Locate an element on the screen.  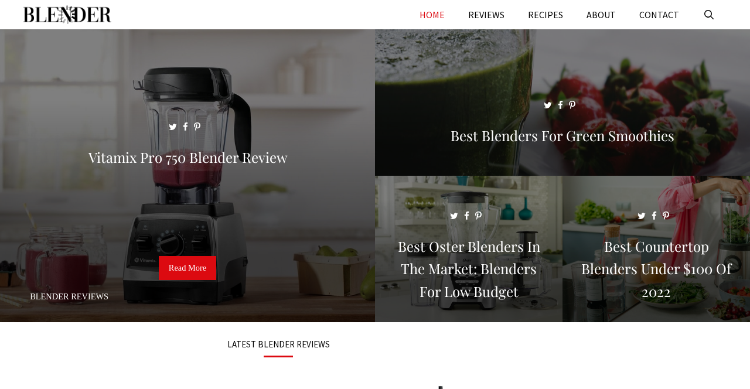
h3: LATEST BLENDER REVIEWS is located at coordinates (278, 344).